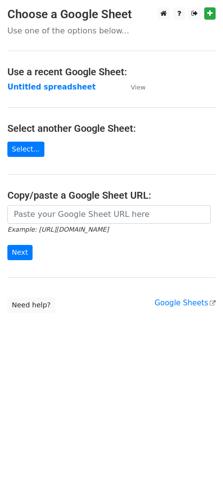 This screenshot has width=223, height=479. I want to click on h4: Use a recent Google Sheet:, so click(111, 72).